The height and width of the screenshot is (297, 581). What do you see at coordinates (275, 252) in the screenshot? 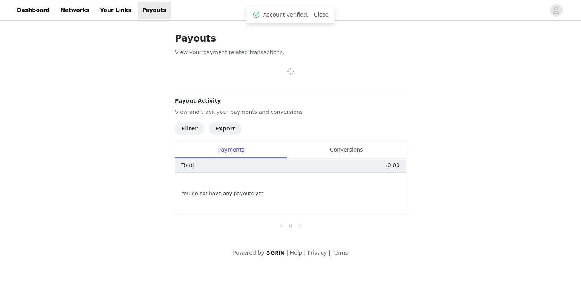
I see `img: logo` at bounding box center [275, 252].